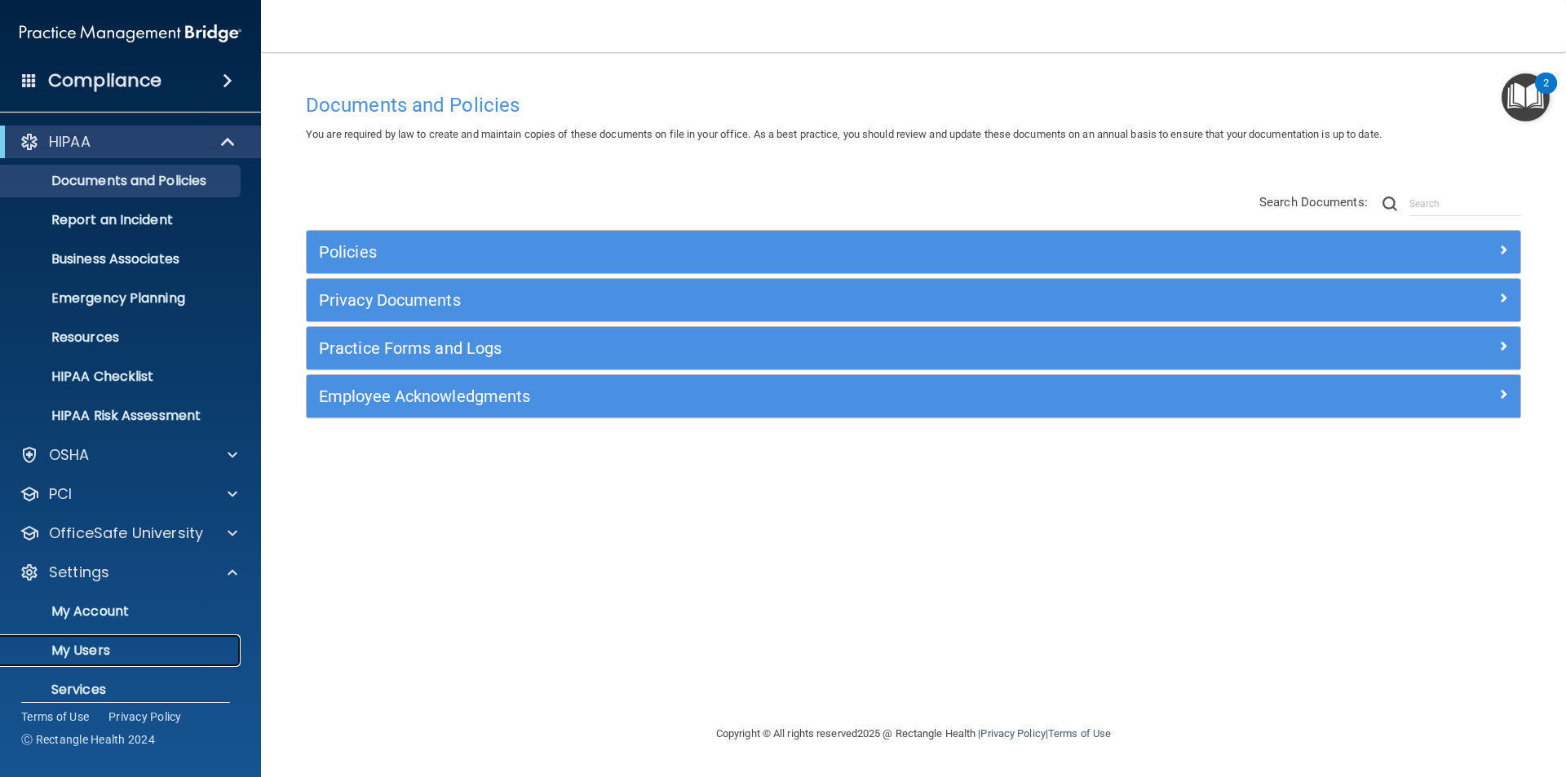 The width and height of the screenshot is (1566, 777). Describe the element at coordinates (104, 81) in the screenshot. I see `h4: Compliance` at that location.